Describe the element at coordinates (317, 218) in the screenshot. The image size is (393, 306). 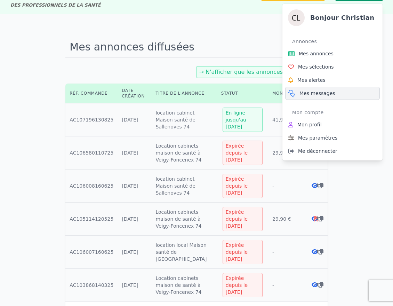
I see `i: Télécharger la facture` at that location.